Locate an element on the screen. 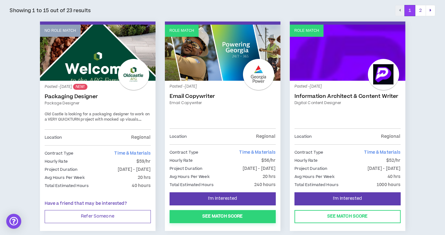  p: 1000 hours is located at coordinates (389, 185).